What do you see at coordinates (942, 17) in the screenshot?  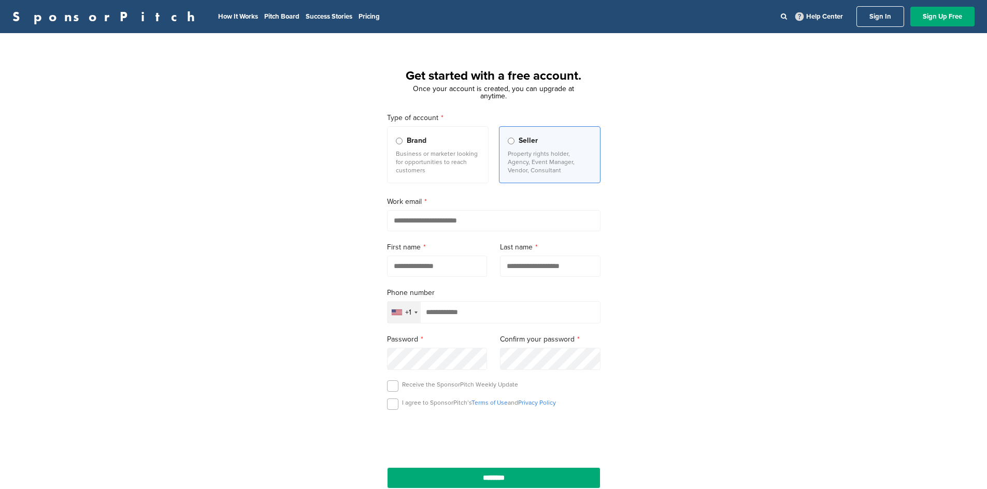 I see `a: Sign Up Free` at bounding box center [942, 17].